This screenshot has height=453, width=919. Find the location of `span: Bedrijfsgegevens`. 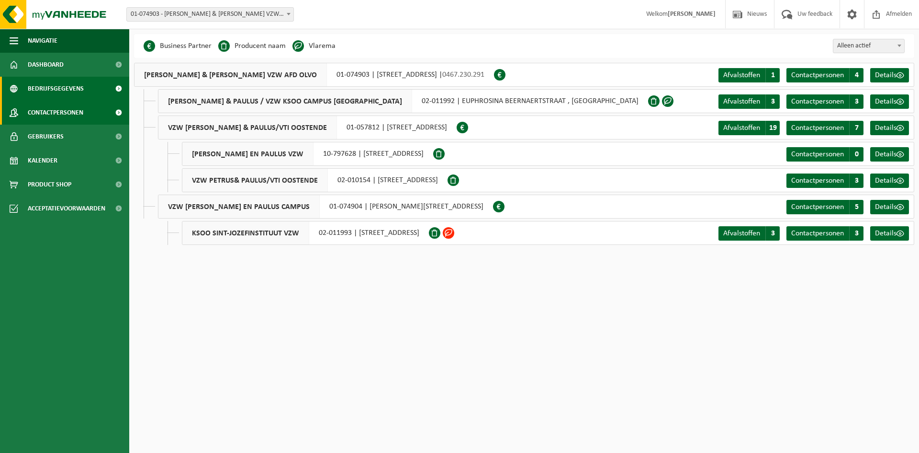

span: Bedrijfsgegevens is located at coordinates (56, 89).